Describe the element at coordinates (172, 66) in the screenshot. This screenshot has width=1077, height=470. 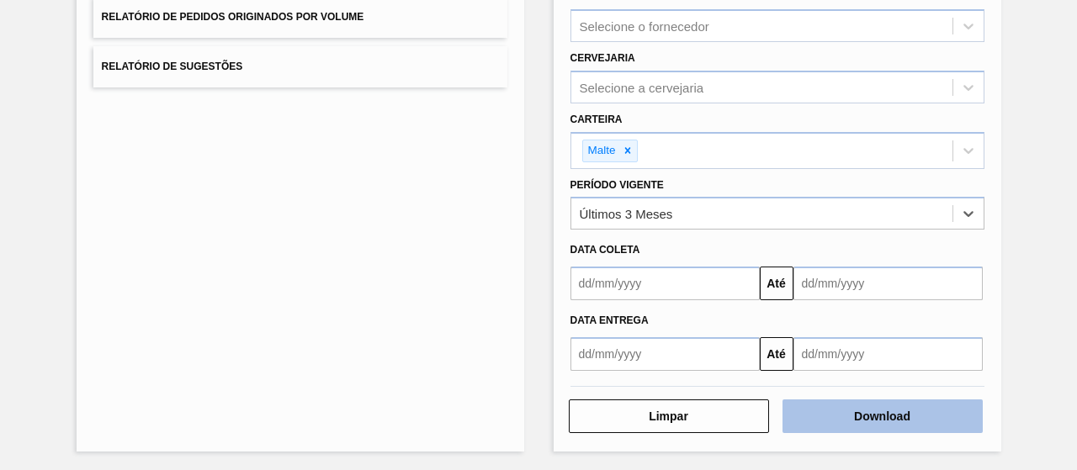
I see `span: Relatório de Sugestões` at that location.